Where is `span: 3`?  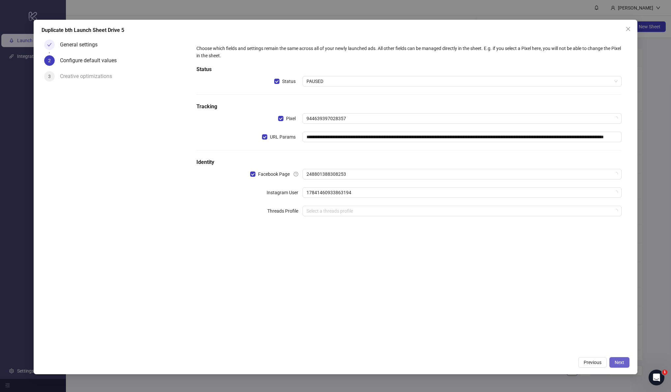
span: 3 is located at coordinates (49, 76).